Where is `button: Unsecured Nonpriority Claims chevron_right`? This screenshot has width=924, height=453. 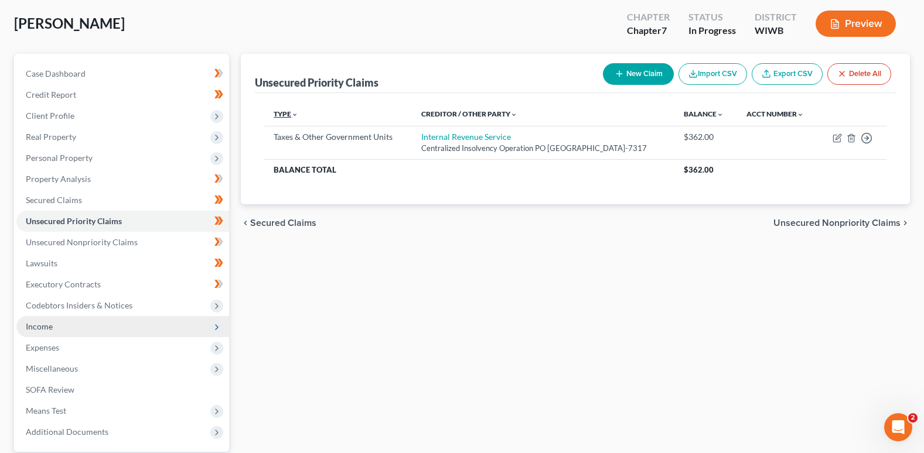
button: Unsecured Nonpriority Claims chevron_right is located at coordinates (841, 223).